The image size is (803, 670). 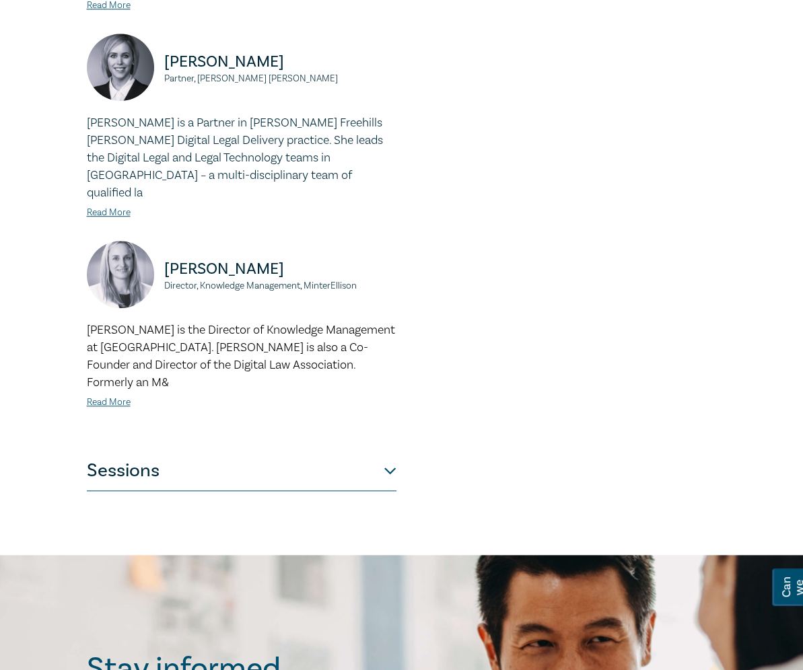 I want to click on img: https://s3.ap-southeast-2.amazonaws.com/leo-cussen-store-production-content/Contacts/Sarah%20Jaco..., so click(x=120, y=275).